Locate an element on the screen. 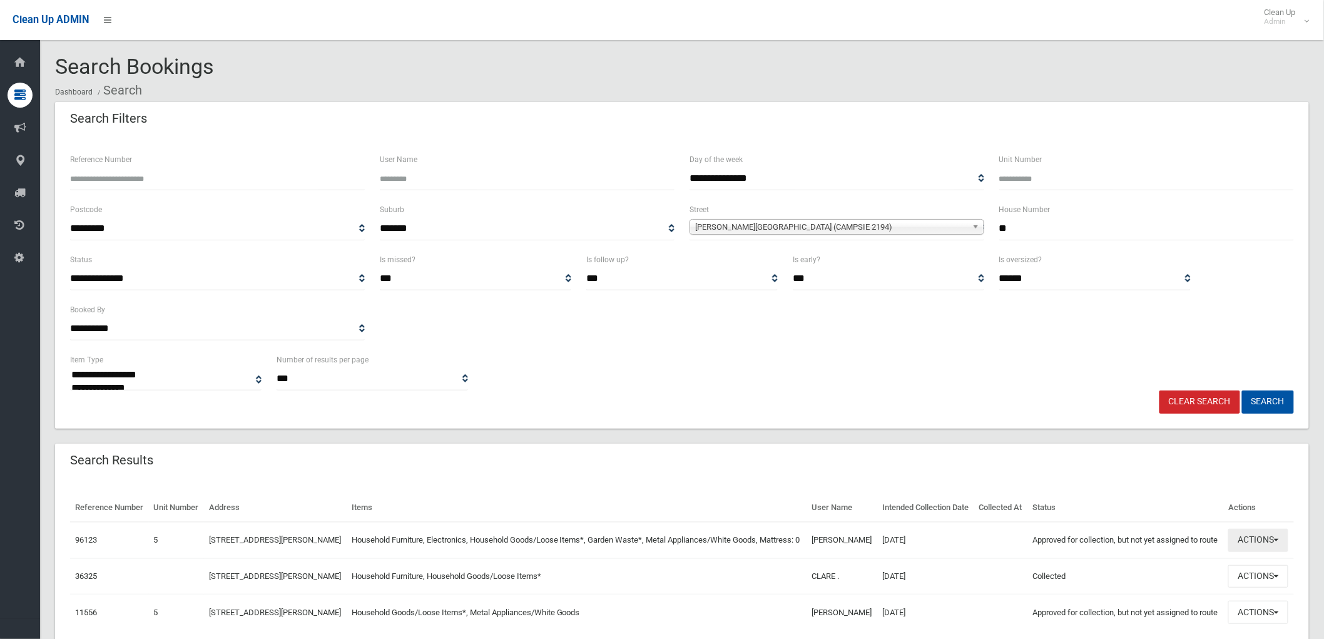  label: Street is located at coordinates (699, 210).